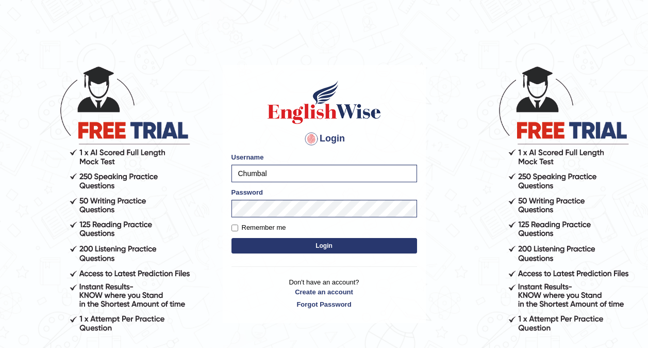 The image size is (648, 348). What do you see at coordinates (324, 291) in the screenshot?
I see `a: Create an account` at bounding box center [324, 291].